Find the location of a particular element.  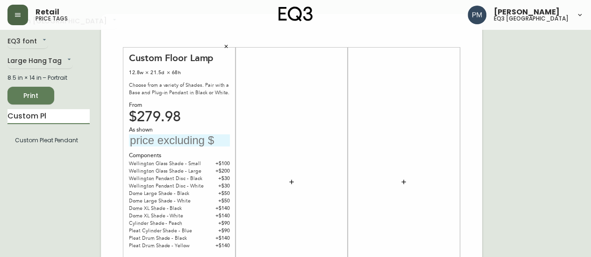

input: Search is located at coordinates (49, 117).